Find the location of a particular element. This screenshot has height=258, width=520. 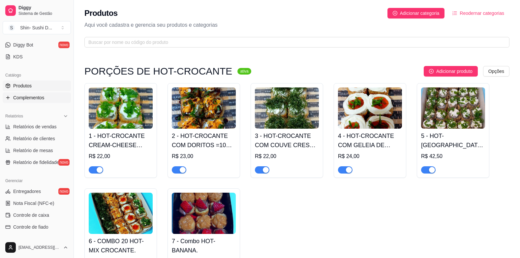

h3: PORÇÕES DE HOT-CROCANTE is located at coordinates (158, 71).